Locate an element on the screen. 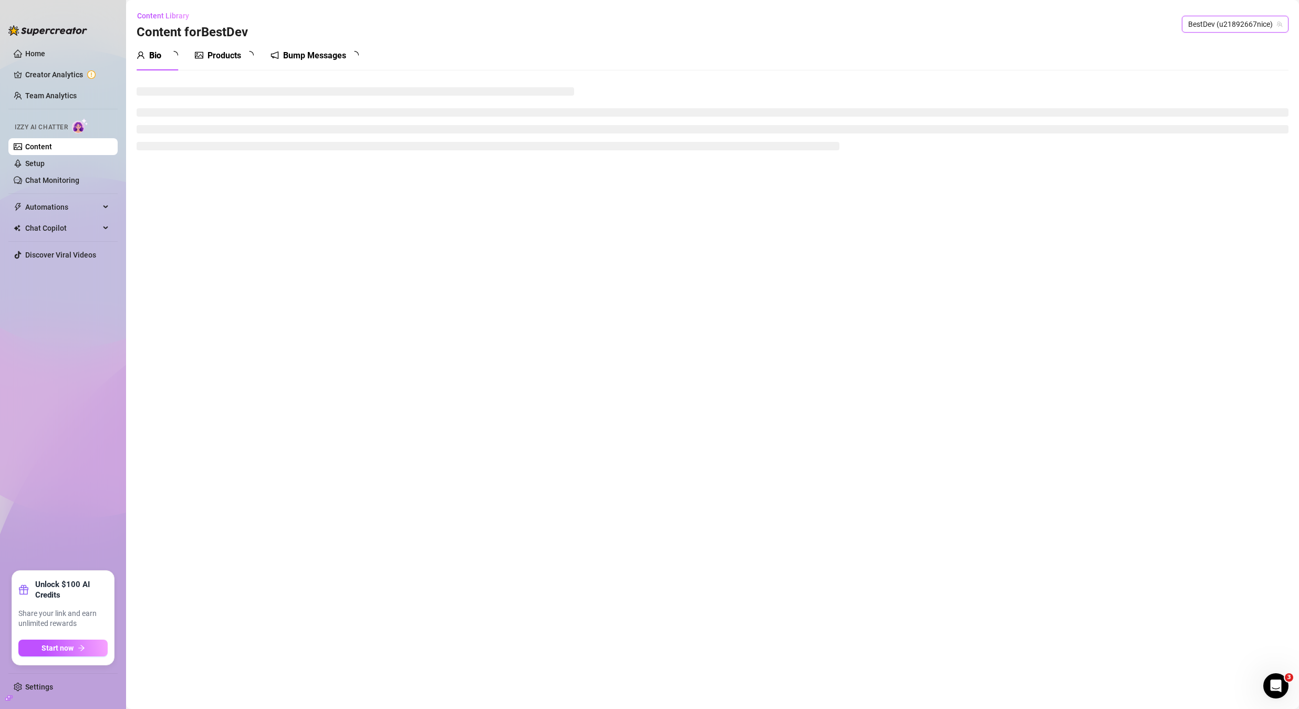  a: Discover Viral Videos is located at coordinates (60, 255).